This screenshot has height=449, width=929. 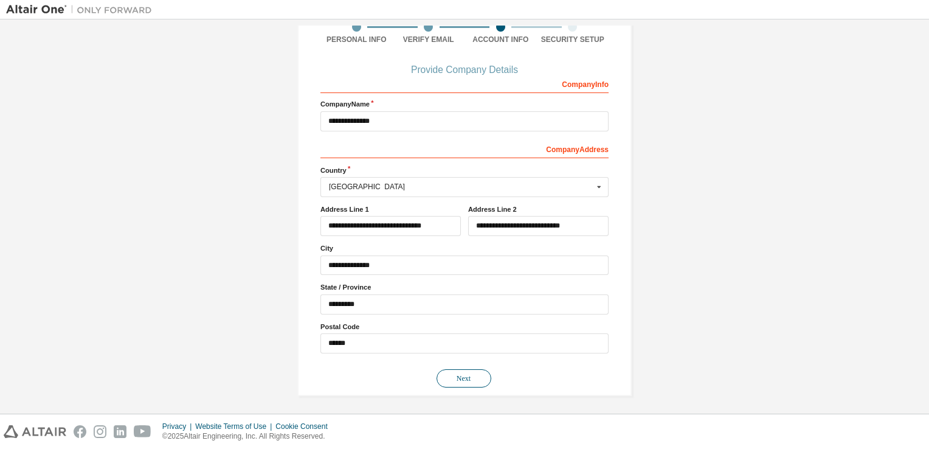 I want to click on img: altair_logo.svg, so click(x=35, y=431).